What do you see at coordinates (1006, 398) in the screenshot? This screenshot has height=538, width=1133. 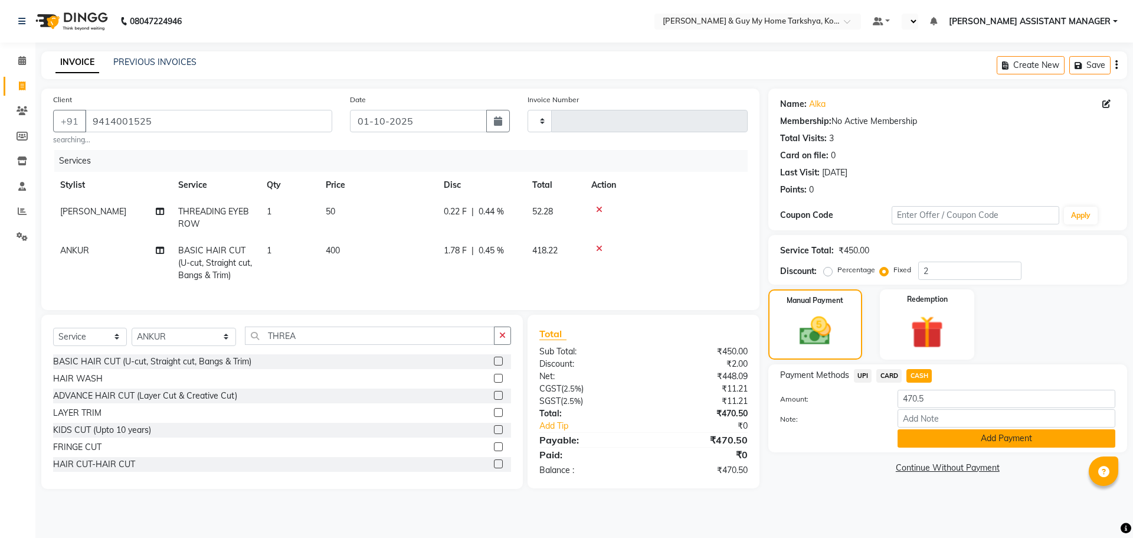 I see `input: Amount` at bounding box center [1006, 398].